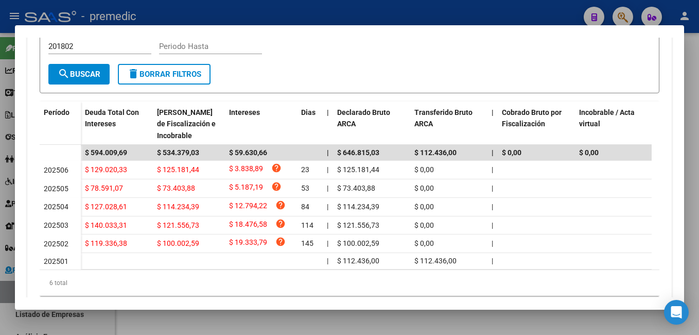 This screenshot has width=699, height=335. I want to click on mat-icon: delete, so click(133, 74).